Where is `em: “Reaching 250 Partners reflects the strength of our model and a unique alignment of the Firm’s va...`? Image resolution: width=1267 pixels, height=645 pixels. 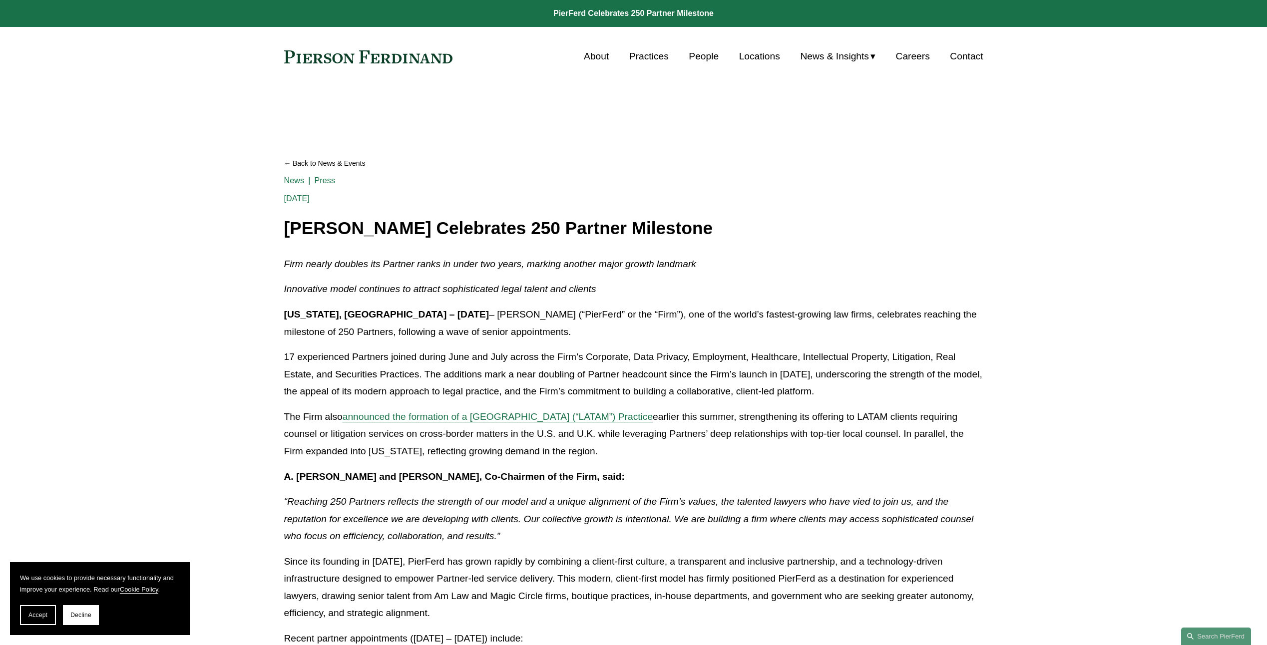 em: “Reaching 250 Partners reflects the strength of our model and a unique alignment of the Firm’s va... is located at coordinates (630, 519).